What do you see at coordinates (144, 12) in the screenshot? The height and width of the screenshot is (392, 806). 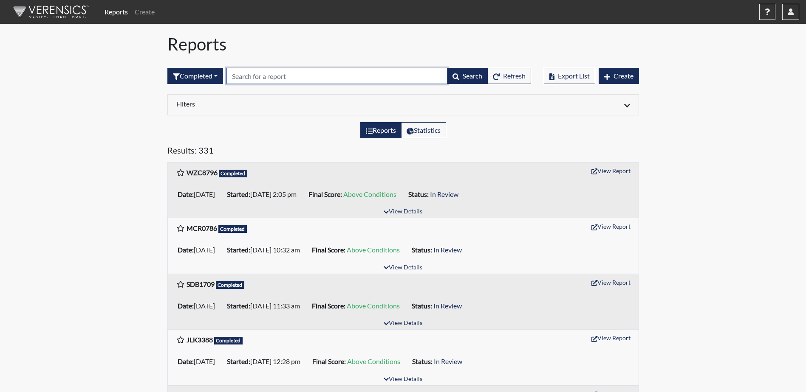 I see `a: Create` at bounding box center [144, 12].